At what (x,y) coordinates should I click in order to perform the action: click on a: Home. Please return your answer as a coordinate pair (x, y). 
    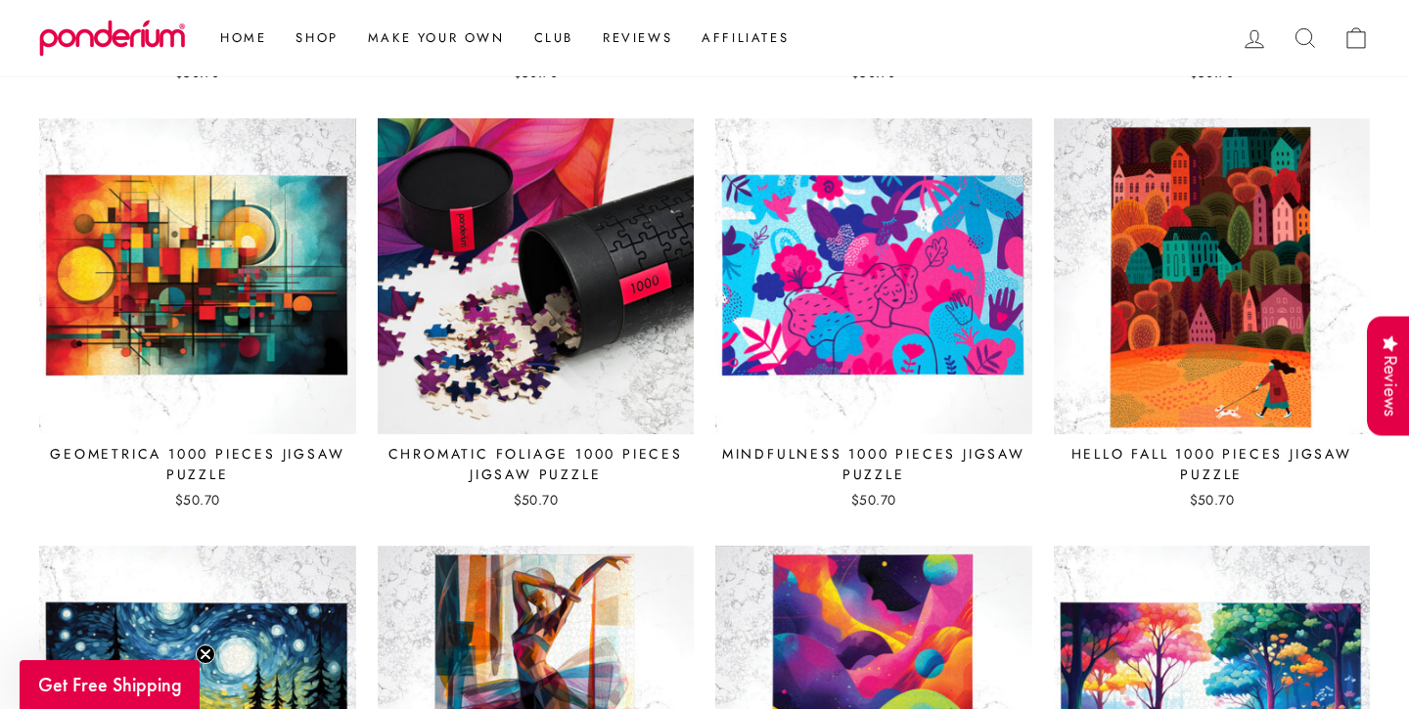
    Looking at the image, I should click on (243, 38).